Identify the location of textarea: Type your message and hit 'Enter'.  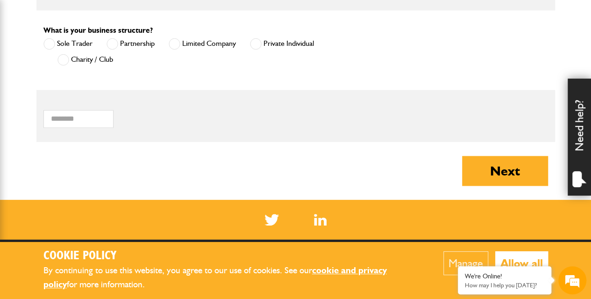
(91, 197).